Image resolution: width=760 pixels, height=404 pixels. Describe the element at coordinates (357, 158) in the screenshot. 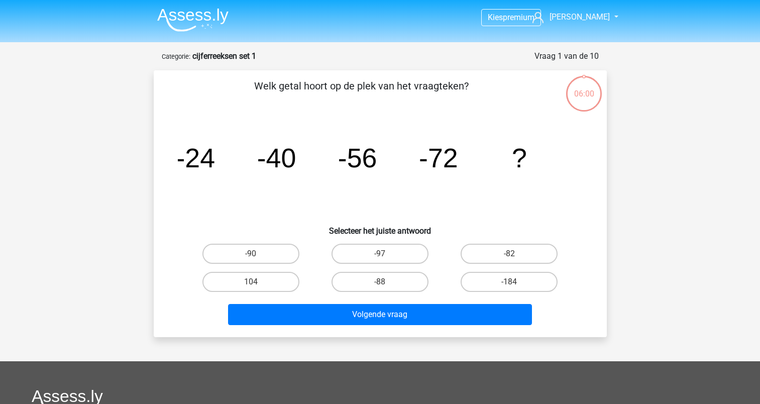

I see `tspan: -56` at that location.